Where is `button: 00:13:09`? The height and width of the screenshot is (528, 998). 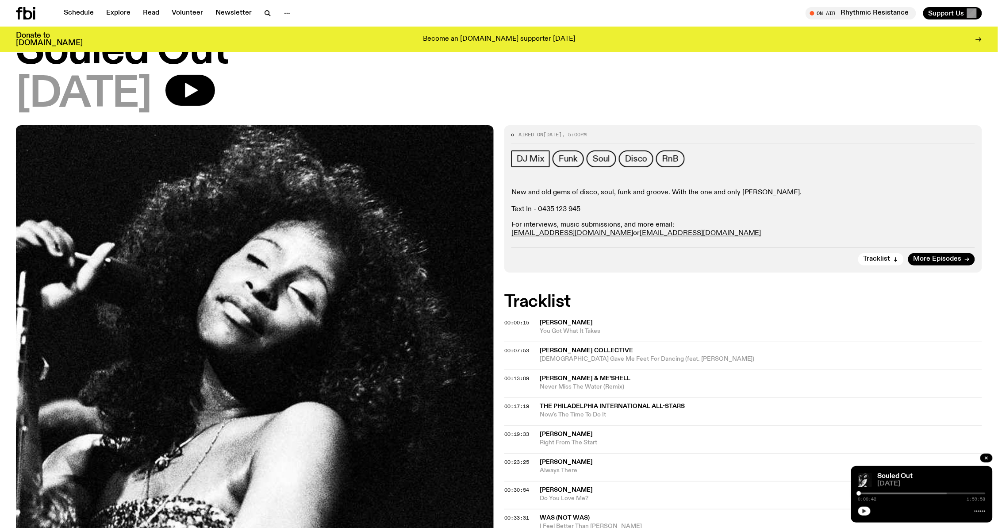
button: 00:13:09 is located at coordinates (517, 378).